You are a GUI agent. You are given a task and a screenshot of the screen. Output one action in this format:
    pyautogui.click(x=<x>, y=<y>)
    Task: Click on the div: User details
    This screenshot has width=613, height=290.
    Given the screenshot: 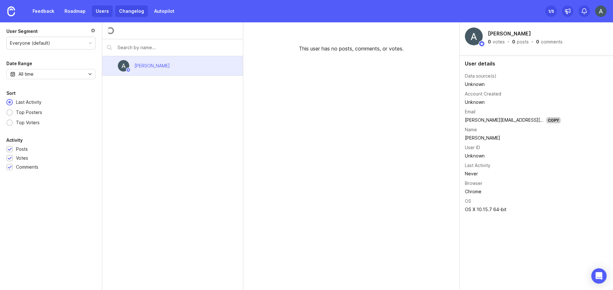 What is the action you would take?
    pyautogui.click(x=537, y=64)
    